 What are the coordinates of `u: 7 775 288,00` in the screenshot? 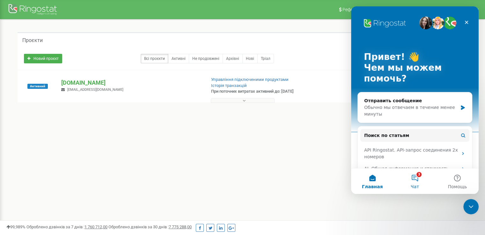 It's located at (180, 227).